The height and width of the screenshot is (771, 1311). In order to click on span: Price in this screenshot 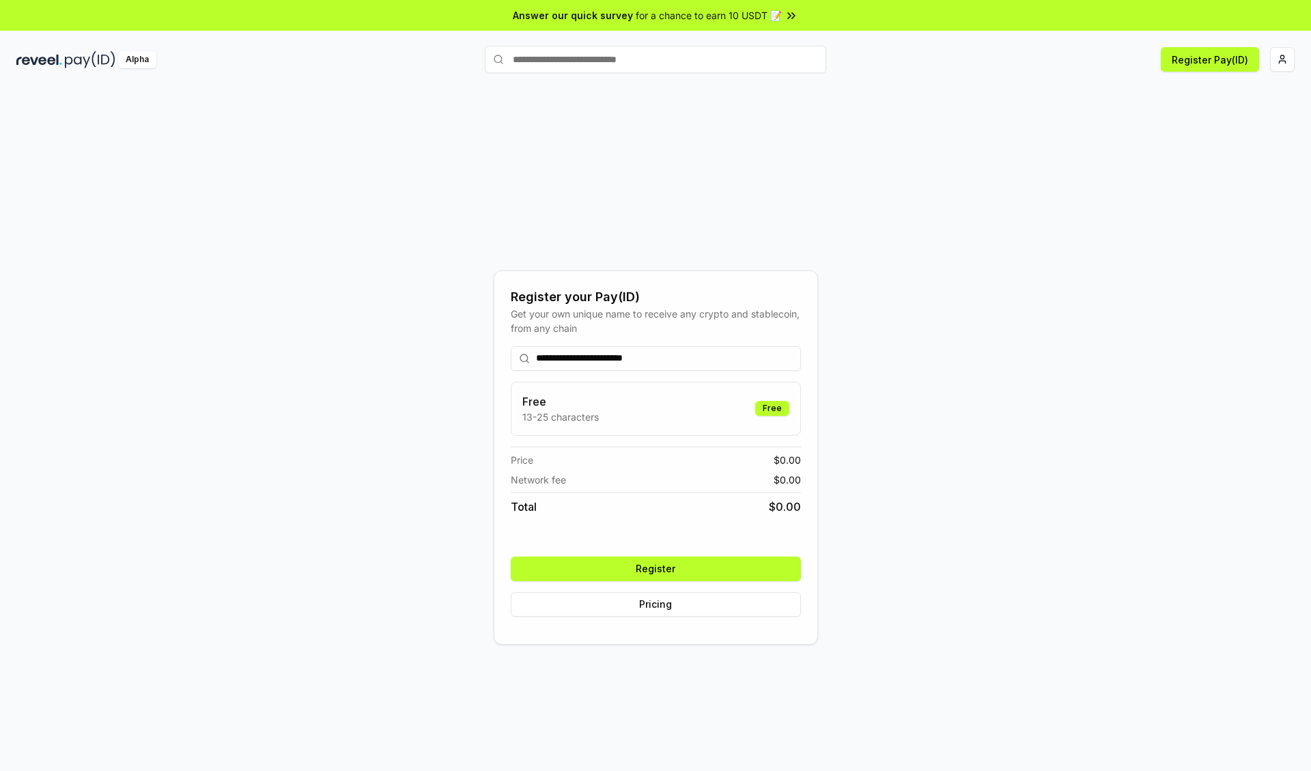, I will do `click(522, 460)`.